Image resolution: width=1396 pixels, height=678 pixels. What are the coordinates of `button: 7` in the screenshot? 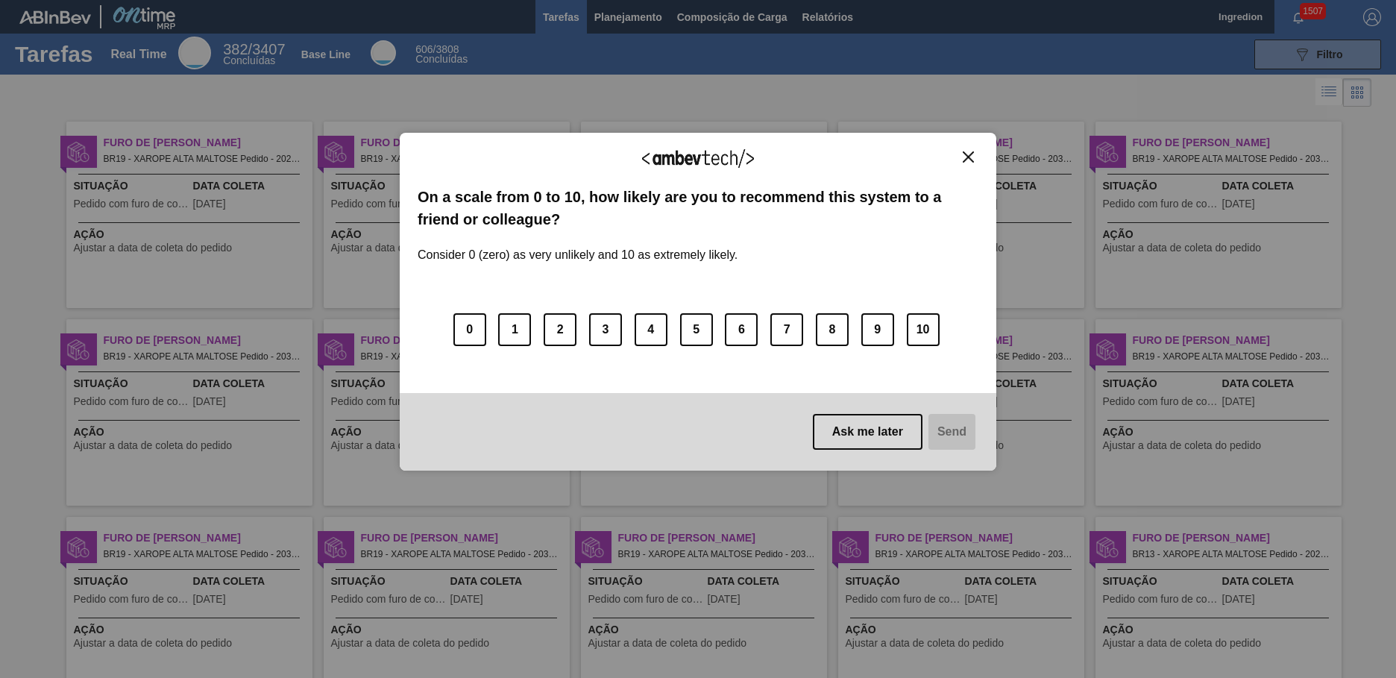 It's located at (787, 330).